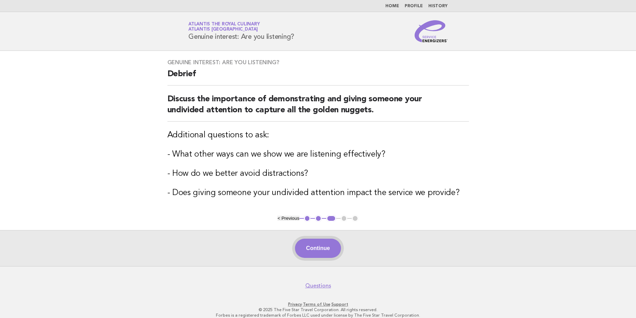 The image size is (636, 318). I want to click on a: History, so click(438, 6).